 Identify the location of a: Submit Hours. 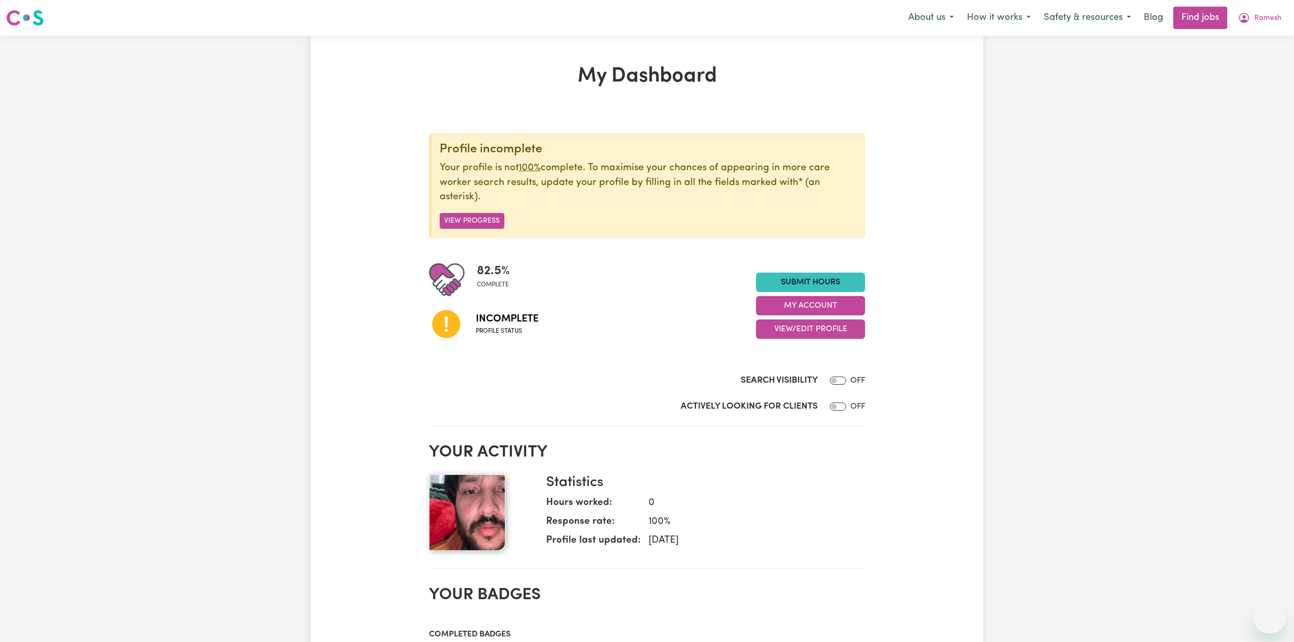
(811, 282).